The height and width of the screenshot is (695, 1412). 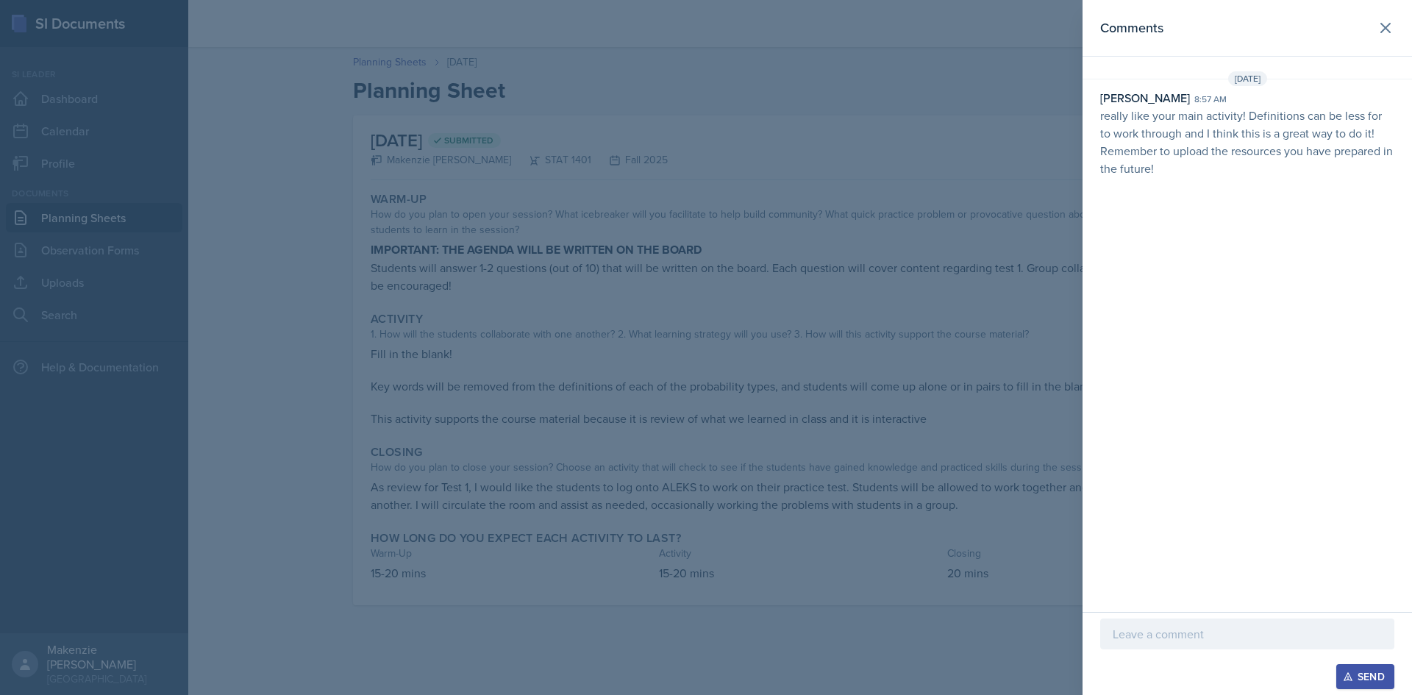 I want to click on div: Send, so click(x=1365, y=677).